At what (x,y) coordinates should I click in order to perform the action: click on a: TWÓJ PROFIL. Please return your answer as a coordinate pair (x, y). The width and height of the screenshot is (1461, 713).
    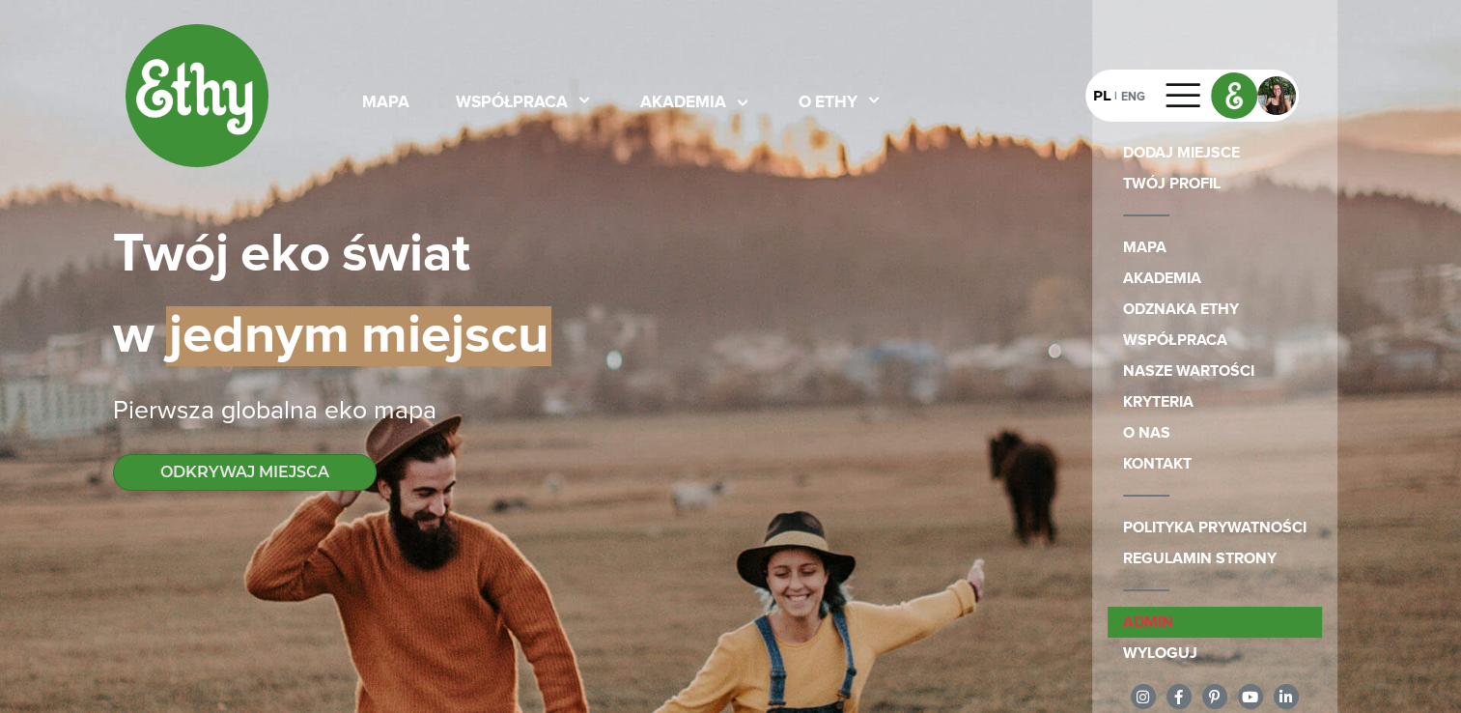
    Looking at the image, I should click on (1215, 183).